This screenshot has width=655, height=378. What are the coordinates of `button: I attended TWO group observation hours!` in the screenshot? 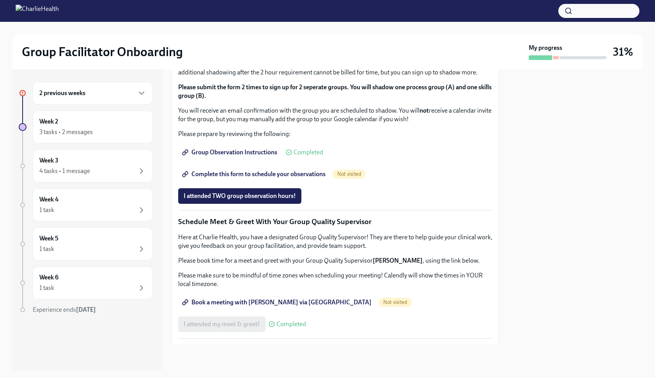 It's located at (240, 196).